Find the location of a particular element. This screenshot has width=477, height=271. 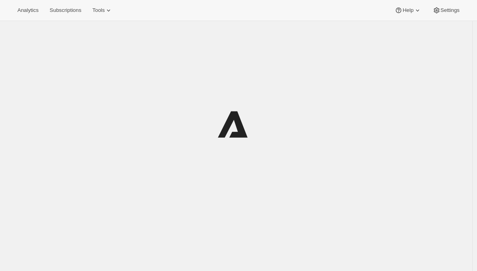

button: Tools is located at coordinates (102, 10).